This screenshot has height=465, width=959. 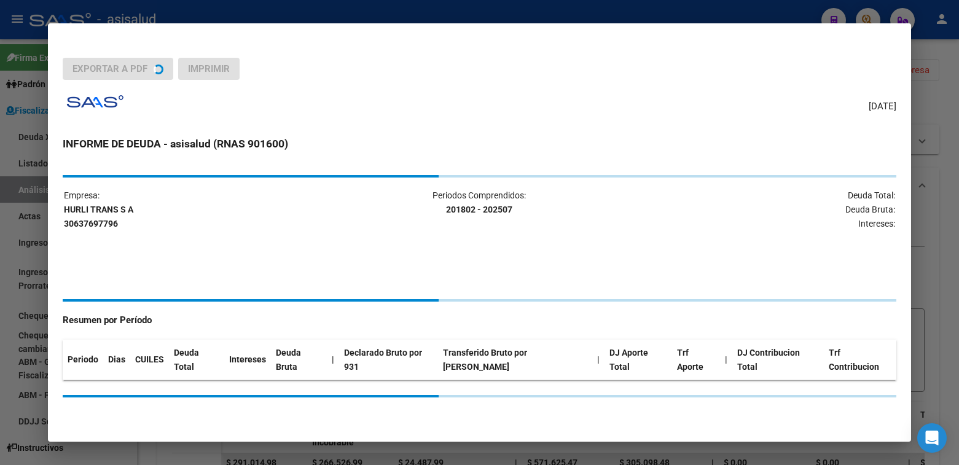 I want to click on span: Imprimir, so click(x=209, y=69).